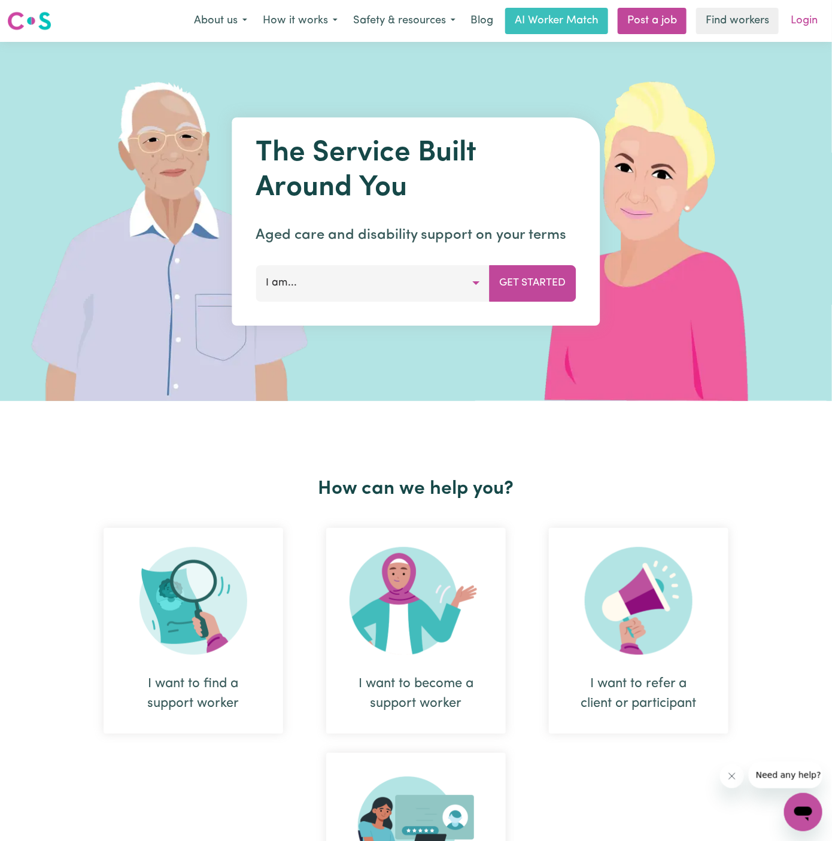 The width and height of the screenshot is (832, 841). What do you see at coordinates (404, 21) in the screenshot?
I see `button: Safety & resources` at bounding box center [404, 21].